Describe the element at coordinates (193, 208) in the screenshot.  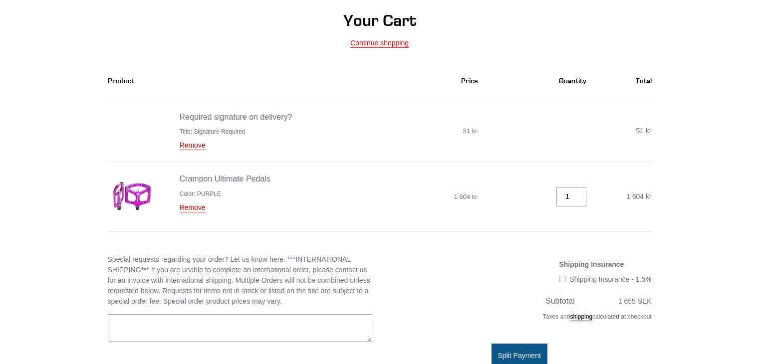
I see `a: Remove Crampon Ultimate Pedals - PURPLE` at that location.